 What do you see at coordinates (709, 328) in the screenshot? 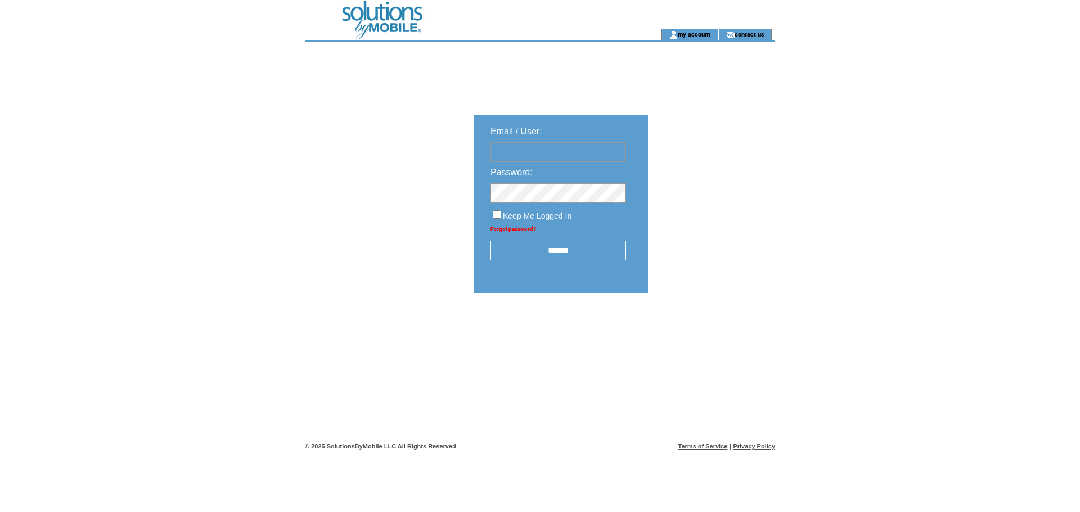
I see `img: transparent.png;jsessionid=9F3069DDBA042295D9EF85CEBF7370F9` at bounding box center [709, 328].